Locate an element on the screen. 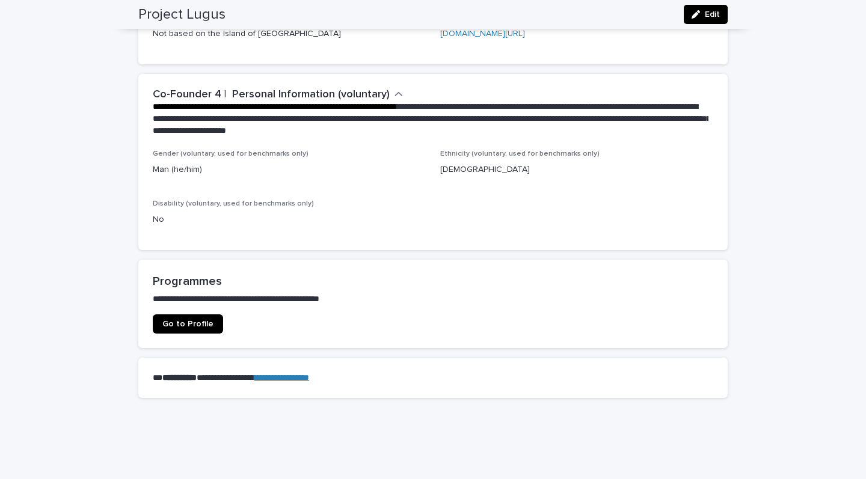 The height and width of the screenshot is (479, 866). span: Ethnicity (voluntary, used for benchmarks only) is located at coordinates (520, 154).